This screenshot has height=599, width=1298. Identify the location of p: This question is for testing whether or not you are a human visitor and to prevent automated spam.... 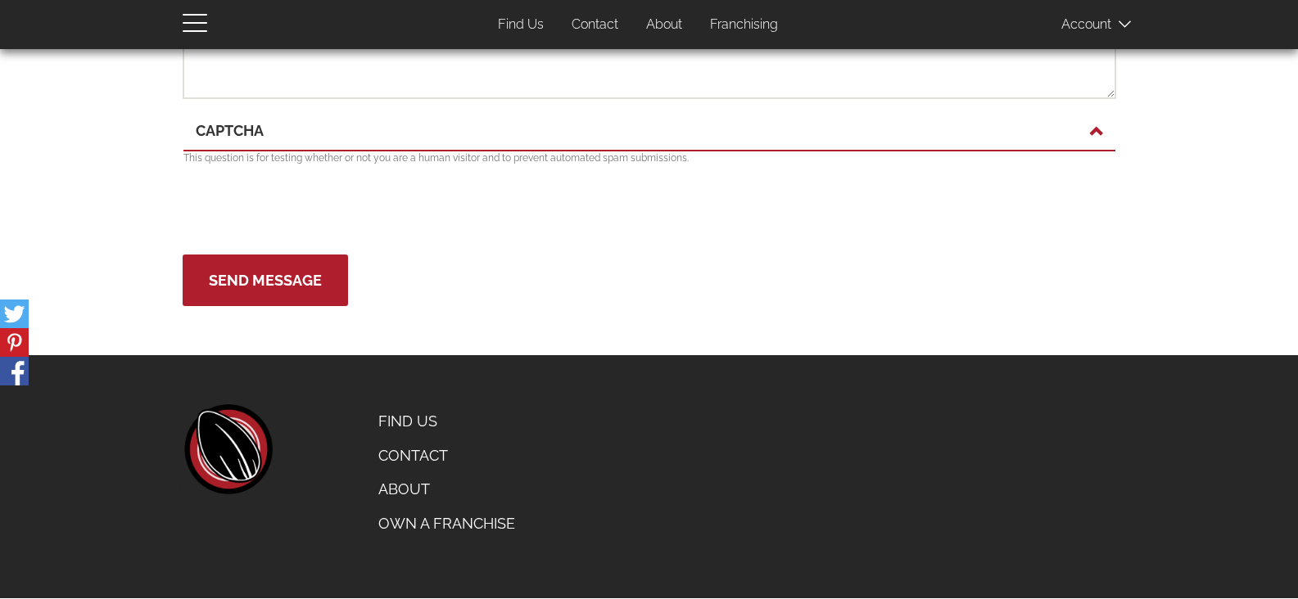
(649, 158).